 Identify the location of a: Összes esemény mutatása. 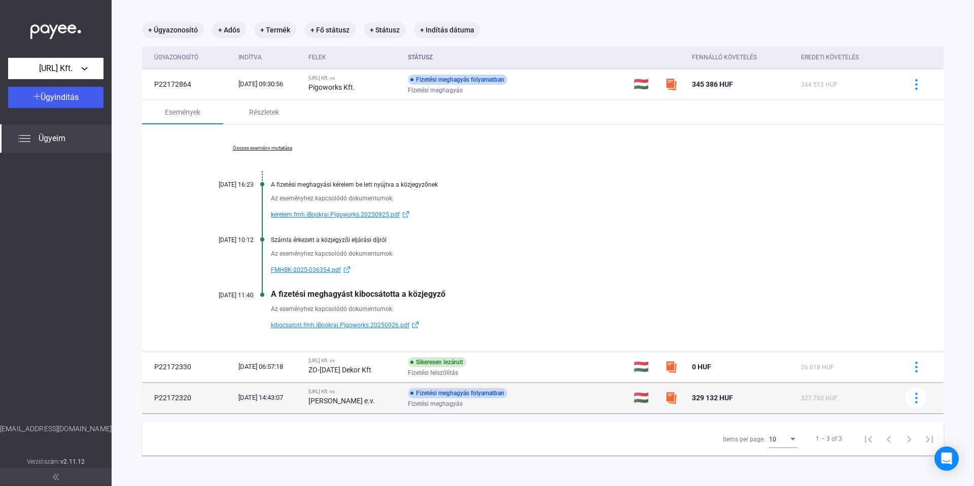
(262, 148).